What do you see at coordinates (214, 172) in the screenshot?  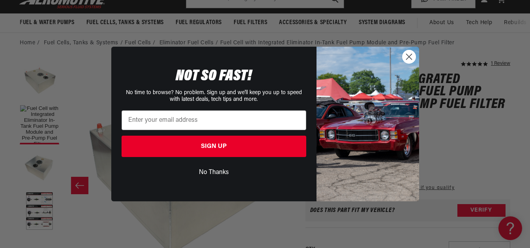 I see `button: No Thanks` at bounding box center [214, 172].